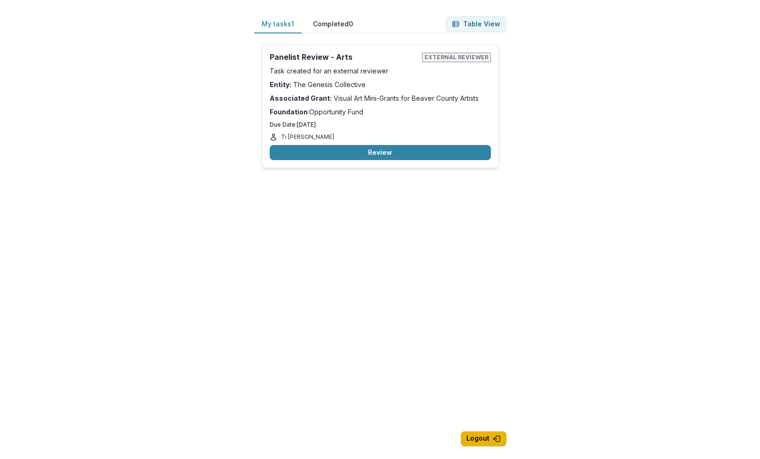  Describe the element at coordinates (344, 57) in the screenshot. I see `h2: Panelist Review - Arts` at that location.